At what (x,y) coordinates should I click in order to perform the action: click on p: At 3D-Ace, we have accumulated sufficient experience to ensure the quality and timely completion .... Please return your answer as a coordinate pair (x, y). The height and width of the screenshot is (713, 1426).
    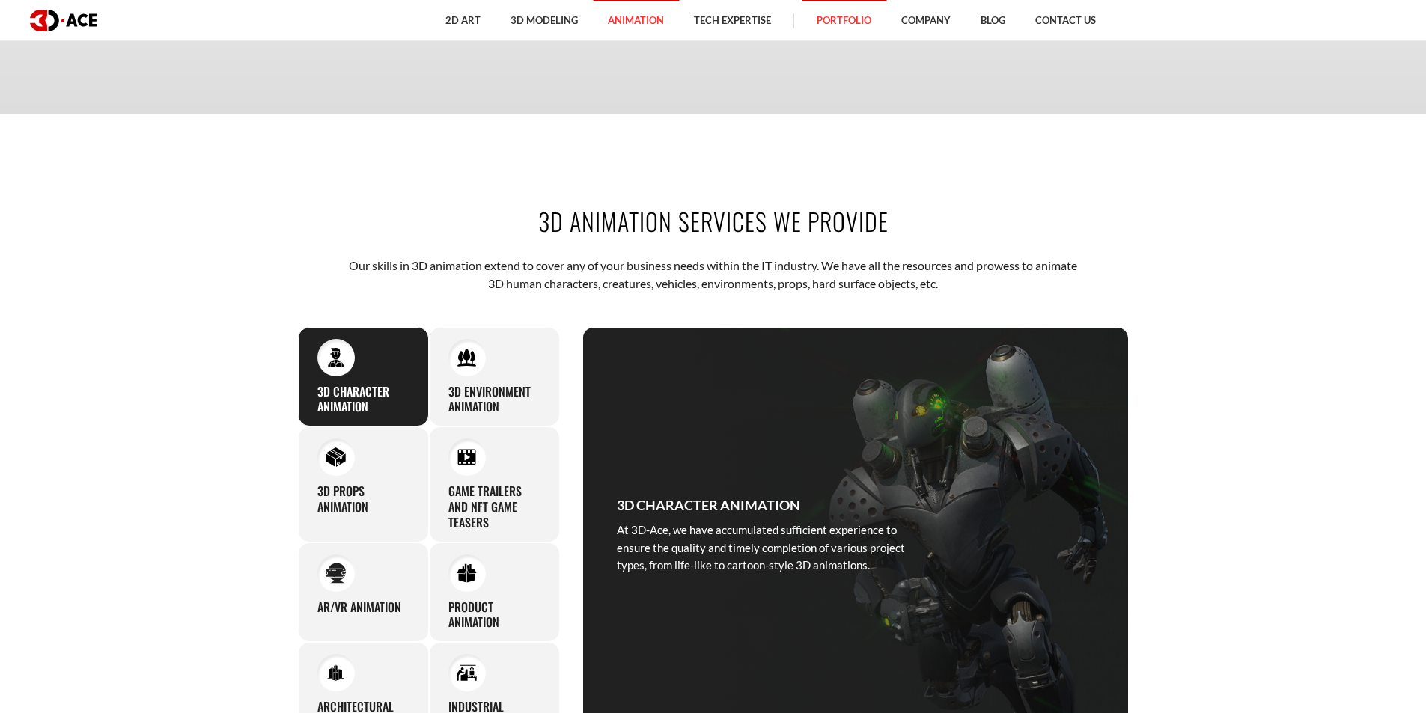
    Looking at the image, I should click on (770, 548).